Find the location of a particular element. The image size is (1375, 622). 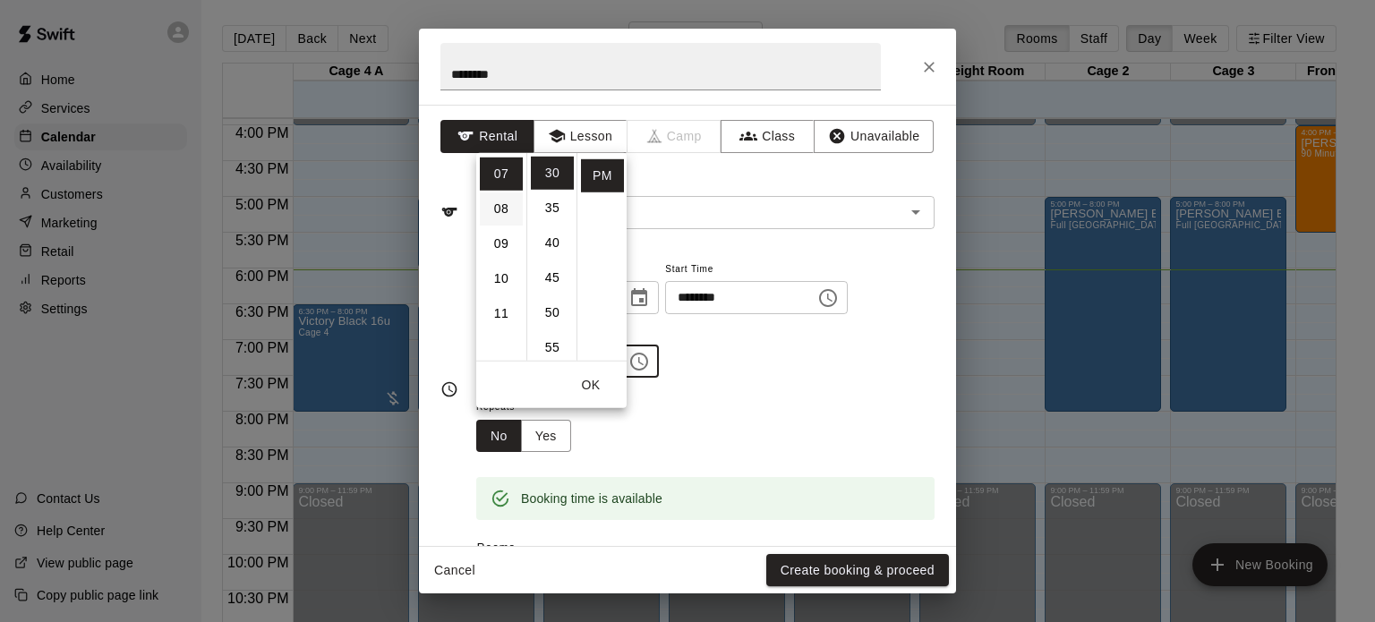

button: Remove all is located at coordinates (899, 553).